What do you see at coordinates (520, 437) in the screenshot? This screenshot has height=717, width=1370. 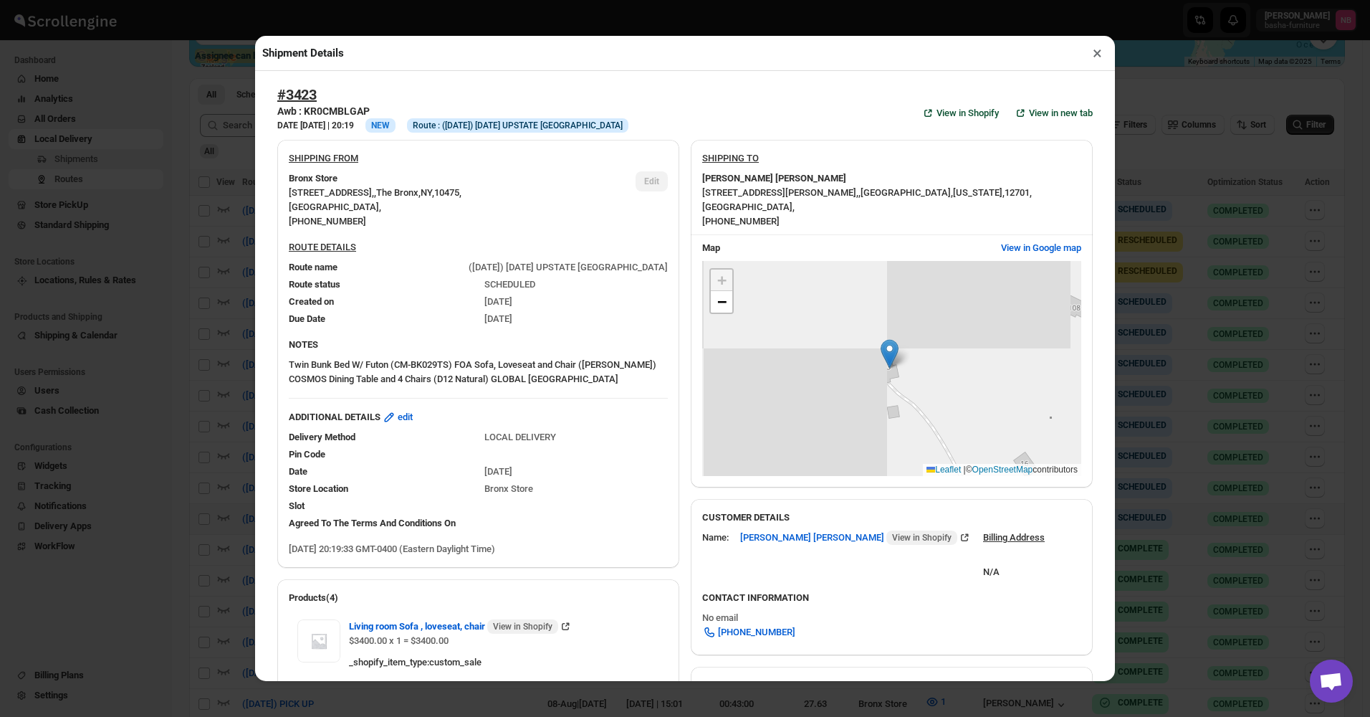 I see `span: LOCAL DELIVERY` at bounding box center [520, 437].